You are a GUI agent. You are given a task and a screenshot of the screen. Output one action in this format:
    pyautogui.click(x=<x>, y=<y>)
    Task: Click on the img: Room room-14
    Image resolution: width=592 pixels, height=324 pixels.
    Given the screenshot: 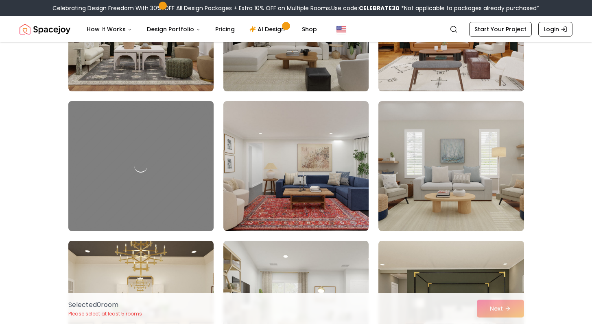 What is the action you would take?
    pyautogui.click(x=296, y=166)
    